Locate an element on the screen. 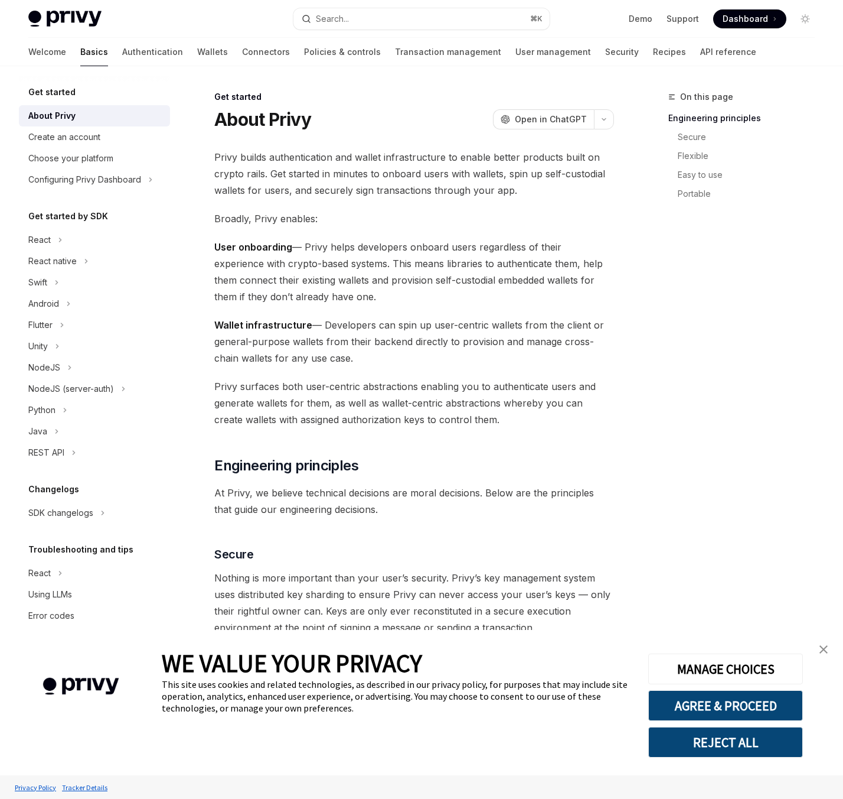  div: Python is located at coordinates (42, 410).